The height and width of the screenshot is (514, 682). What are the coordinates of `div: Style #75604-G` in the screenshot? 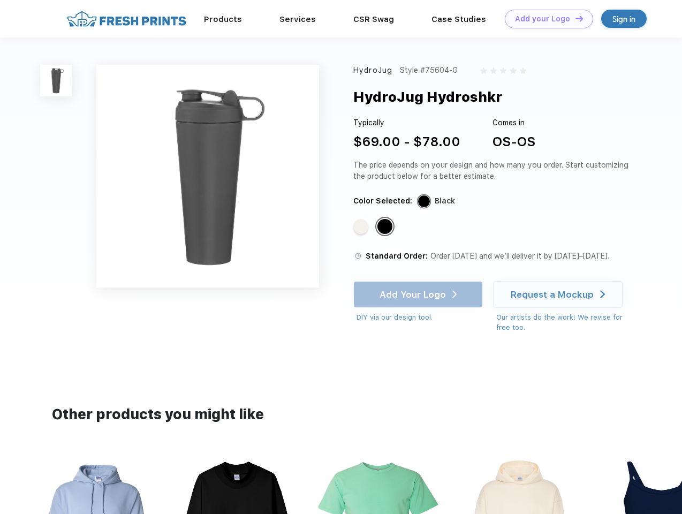 It's located at (429, 70).